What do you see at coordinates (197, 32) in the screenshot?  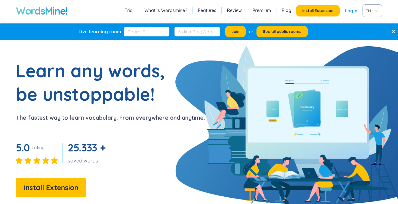 I see `input: 6-digit PIN (Optional)` at bounding box center [197, 32].